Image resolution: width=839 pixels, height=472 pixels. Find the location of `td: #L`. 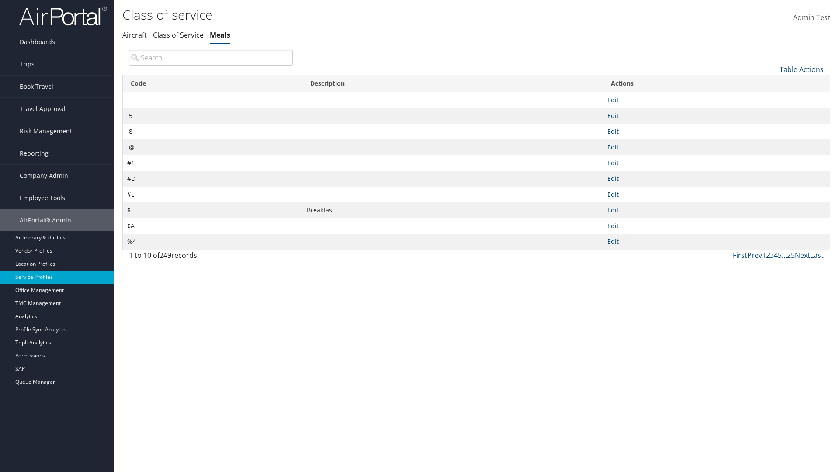

td: #L is located at coordinates (212, 194).